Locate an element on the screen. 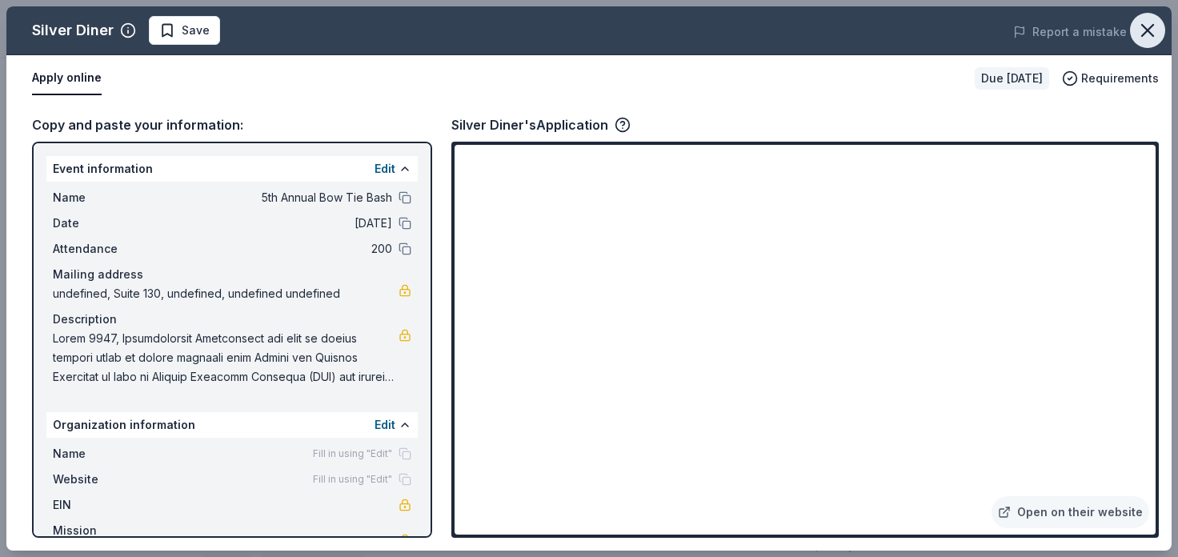  div: Mailing address is located at coordinates (232, 275).